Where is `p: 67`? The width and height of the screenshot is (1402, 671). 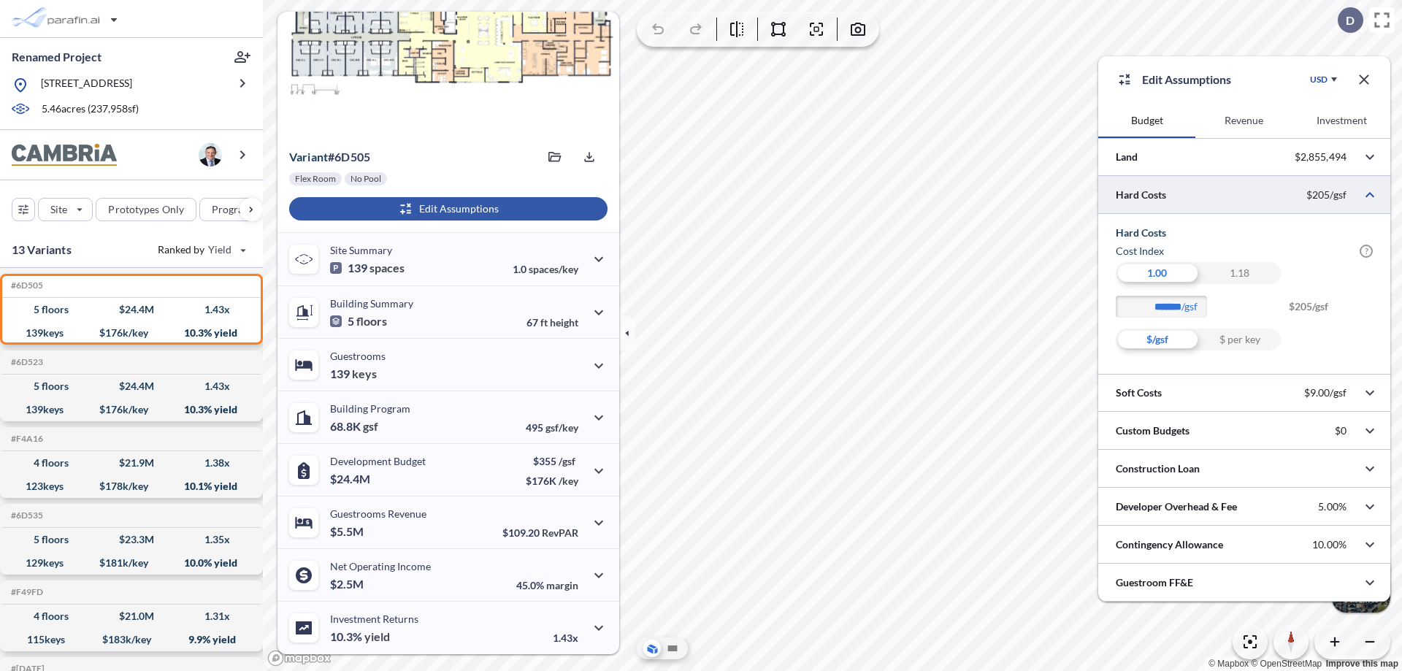
p: 67 is located at coordinates (552, 322).